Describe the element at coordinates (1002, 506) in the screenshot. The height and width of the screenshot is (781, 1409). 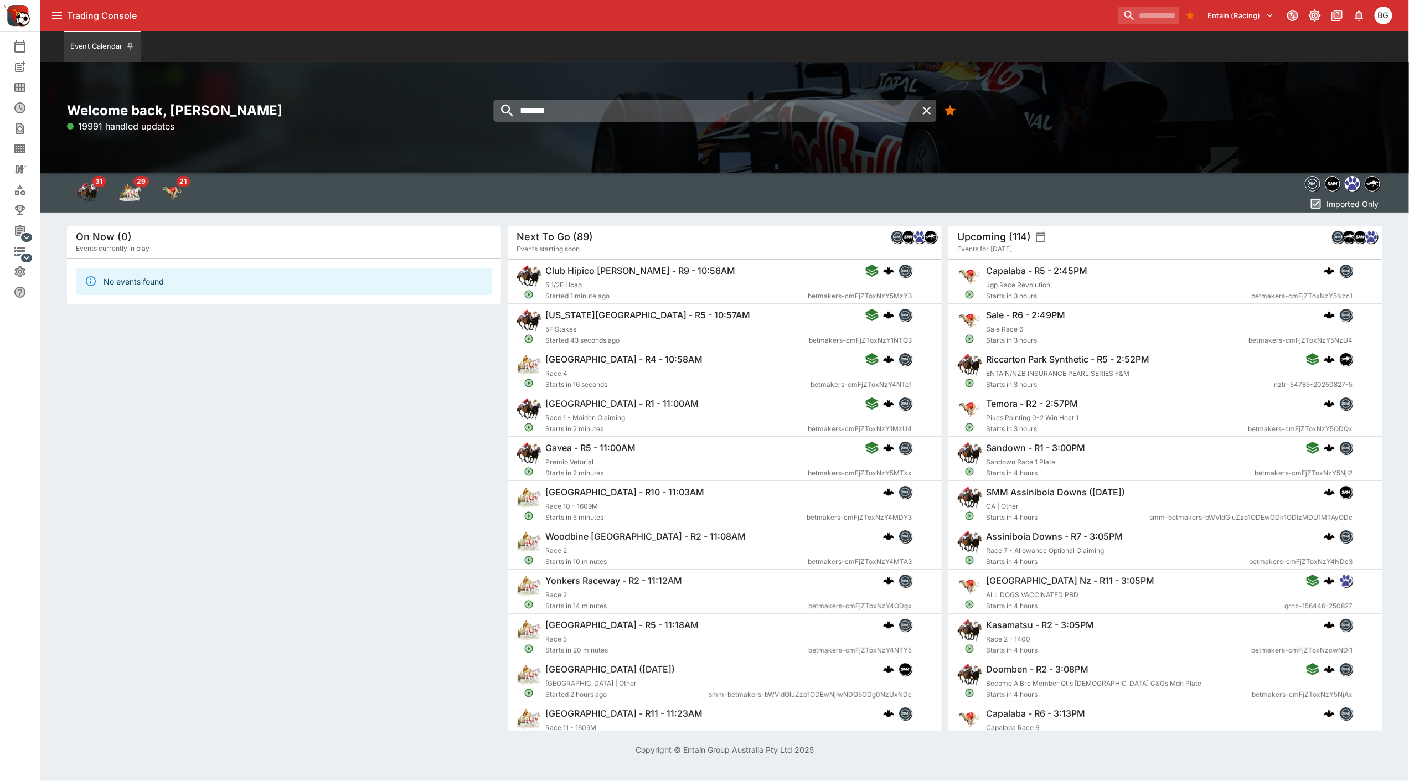
I see `span: CA | Other` at that location.